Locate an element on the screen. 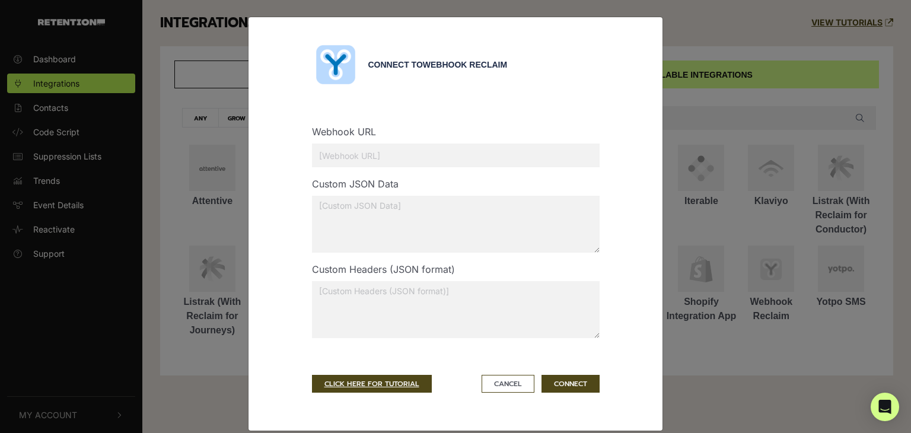 The width and height of the screenshot is (911, 433). a: CLICK HERE FOR TUTORIAL is located at coordinates (372, 384).